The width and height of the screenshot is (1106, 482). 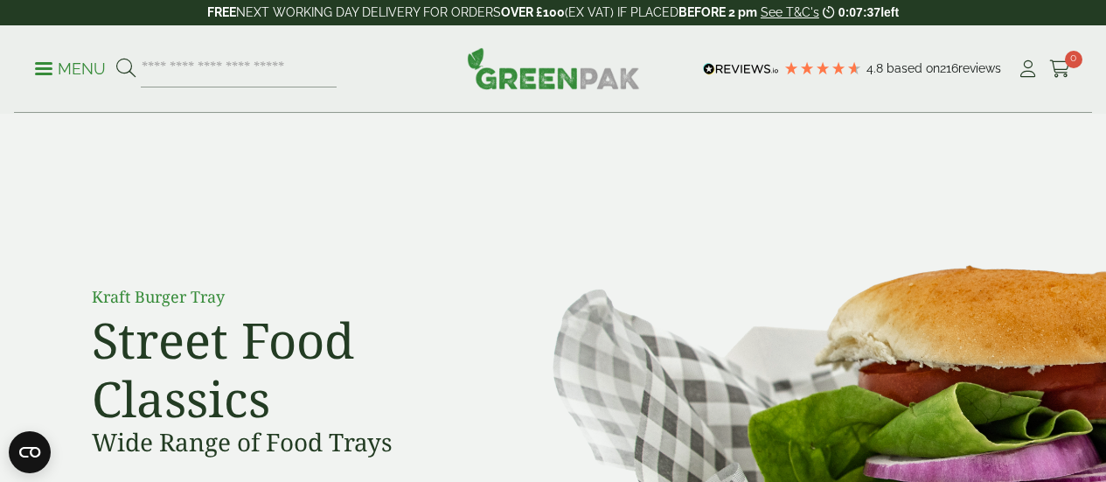 What do you see at coordinates (554, 68) in the screenshot?
I see `img: GreenPak Supplies` at bounding box center [554, 68].